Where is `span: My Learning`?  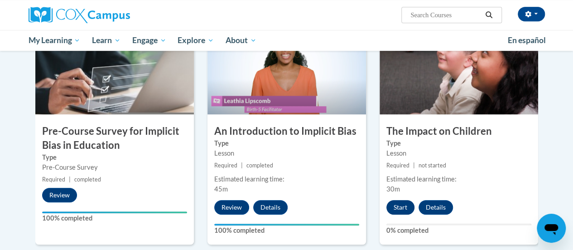 span: My Learning is located at coordinates (54, 40).